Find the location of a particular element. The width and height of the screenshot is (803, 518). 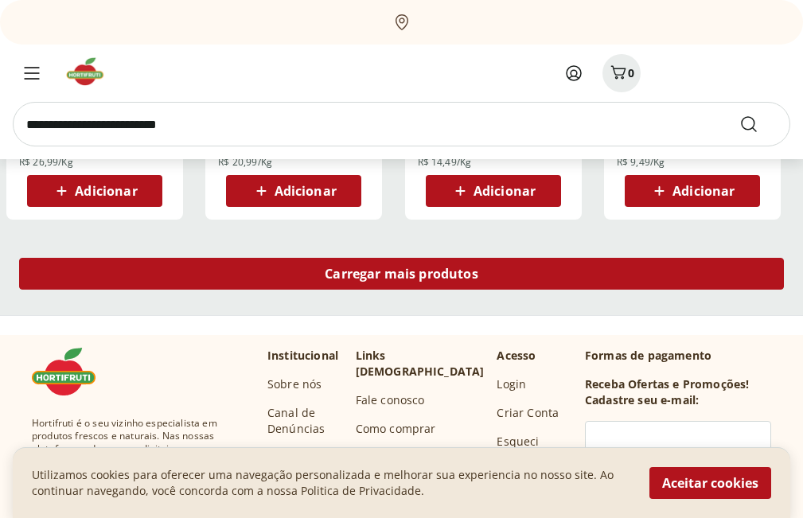

span: 0 is located at coordinates (631, 72).